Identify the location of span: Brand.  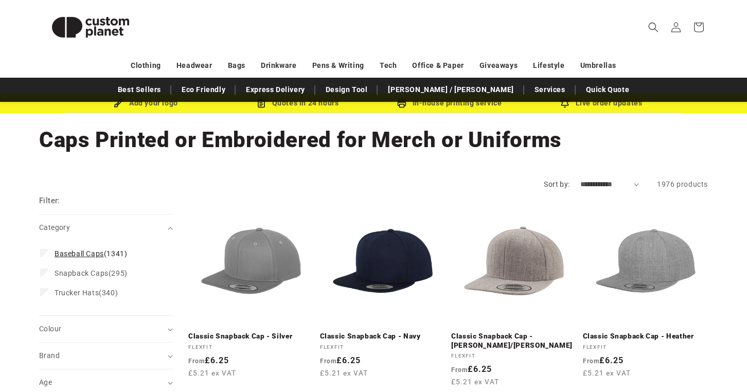
(49, 356).